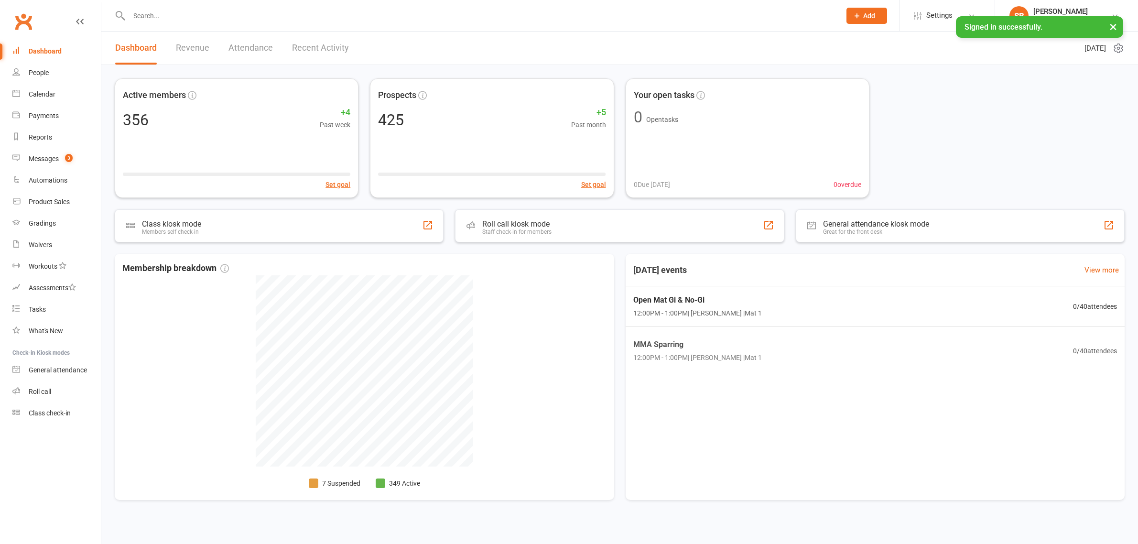 The height and width of the screenshot is (544, 1138). Describe the element at coordinates (335, 125) in the screenshot. I see `span: Past week` at that location.